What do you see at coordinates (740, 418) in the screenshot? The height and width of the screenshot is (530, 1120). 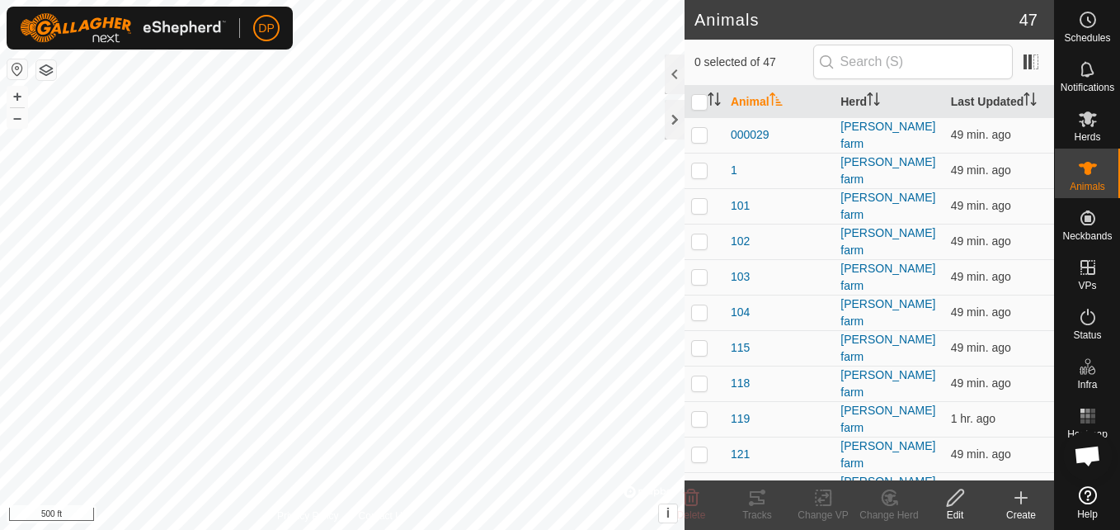 I see `span: 119` at bounding box center [740, 418].